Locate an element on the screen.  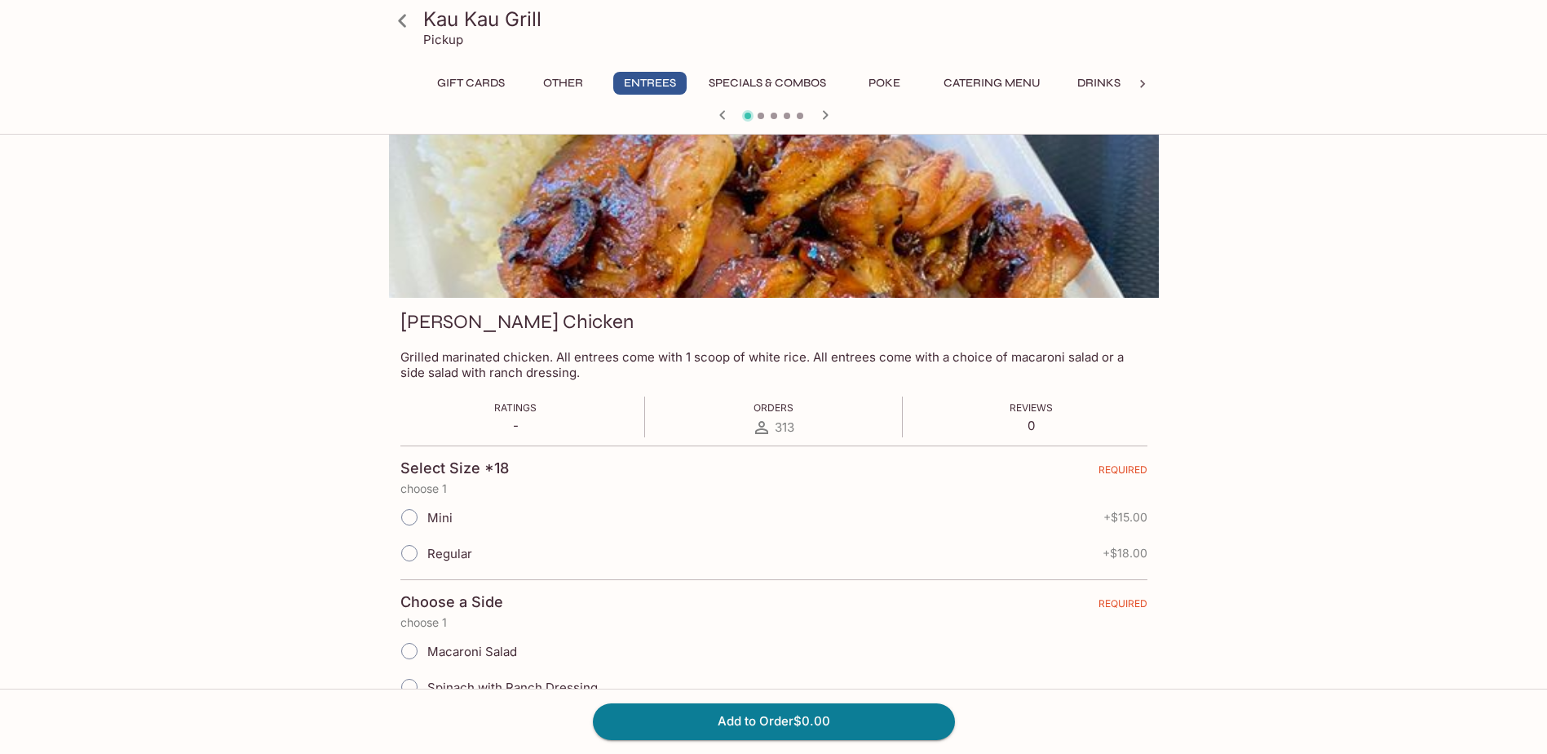
h3: Kau Kau Grill is located at coordinates (788, 19).